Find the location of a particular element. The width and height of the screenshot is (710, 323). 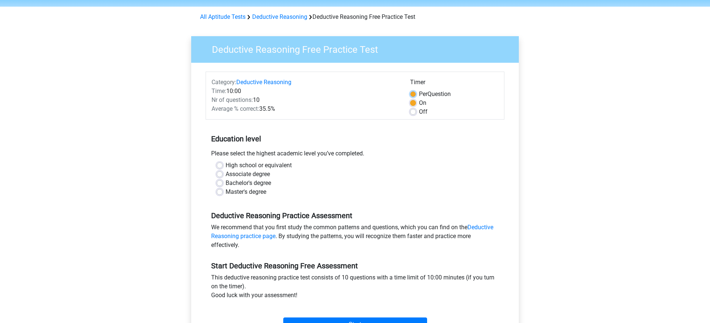

label: On is located at coordinates (422, 103).